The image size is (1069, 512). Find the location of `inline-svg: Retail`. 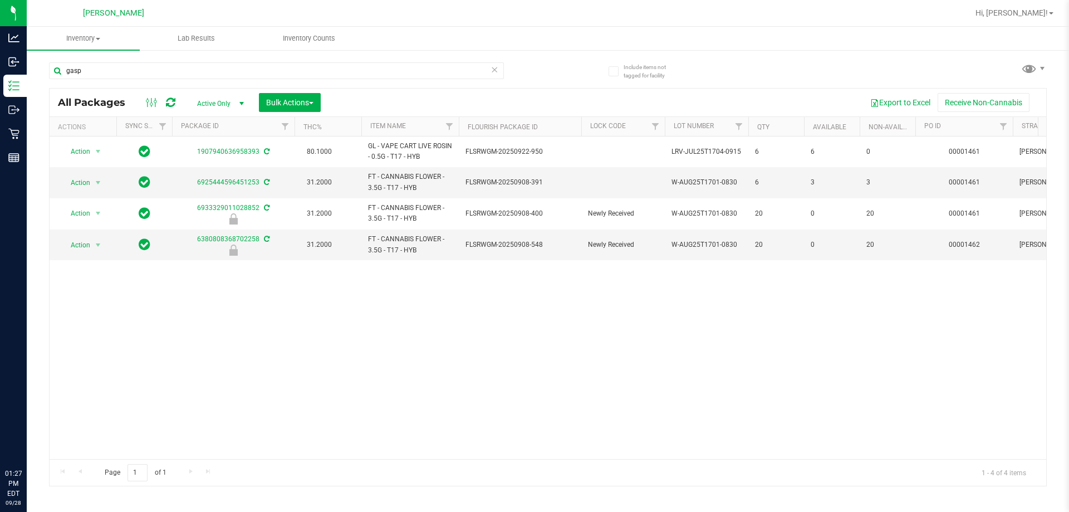

inline-svg: Retail is located at coordinates (14, 134).